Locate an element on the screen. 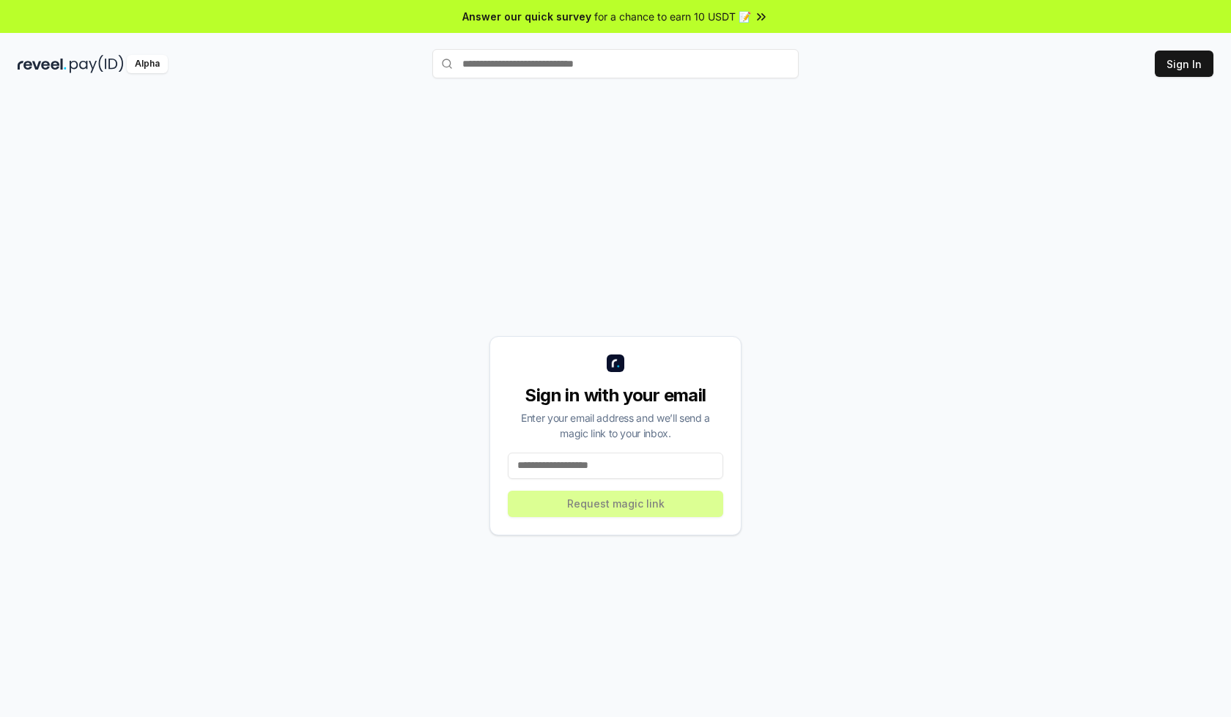 The image size is (1231, 717). div: Enter your email address and we’ll send a magic link to your inbox. is located at coordinates (615, 426).